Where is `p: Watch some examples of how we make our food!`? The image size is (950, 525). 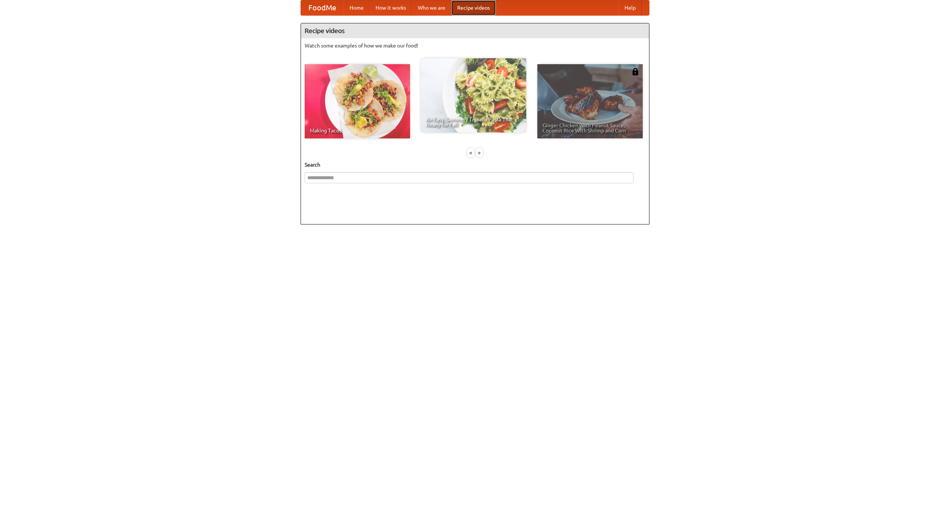 p: Watch some examples of how we make our food! is located at coordinates (475, 46).